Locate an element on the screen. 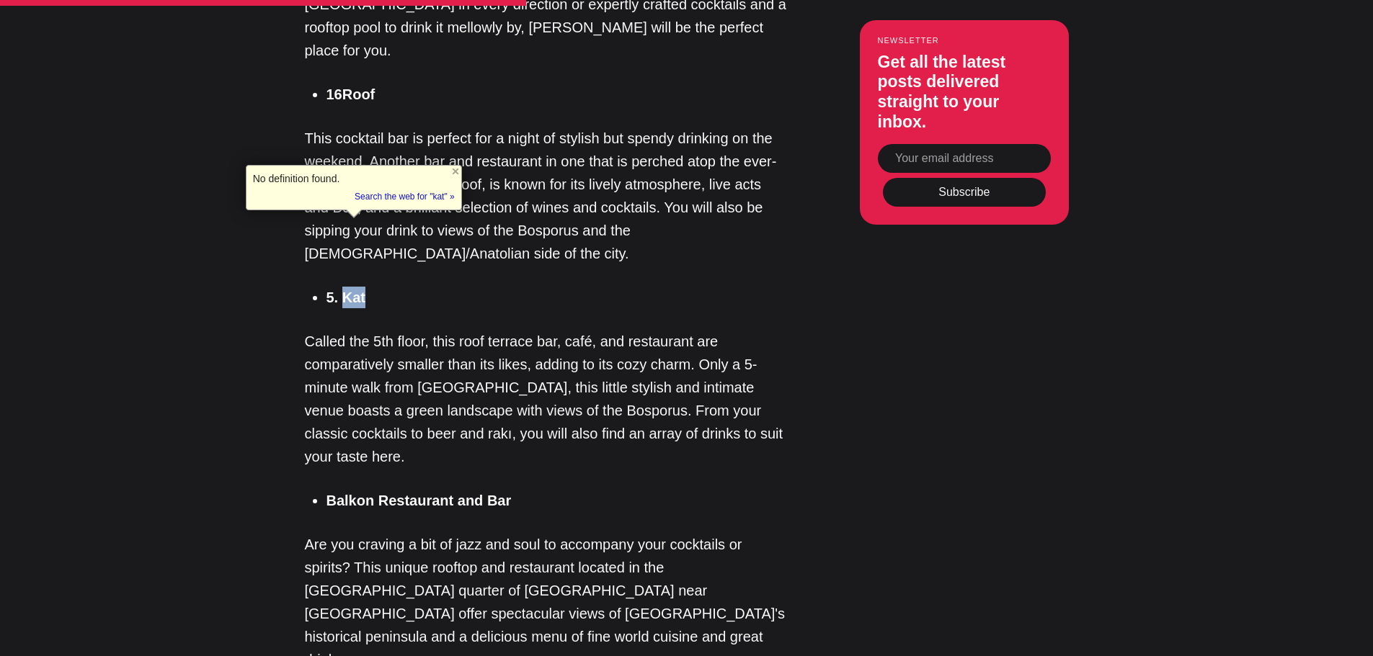 Image resolution: width=1373 pixels, height=656 pixels. button: Subscribe is located at coordinates (964, 192).